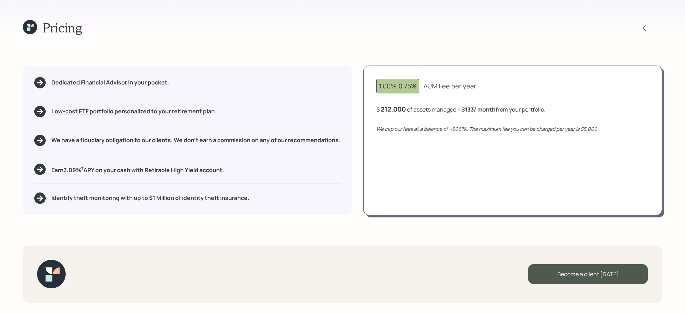 The height and width of the screenshot is (314, 685). Describe the element at coordinates (393, 109) in the screenshot. I see `div: 212,000` at that location.